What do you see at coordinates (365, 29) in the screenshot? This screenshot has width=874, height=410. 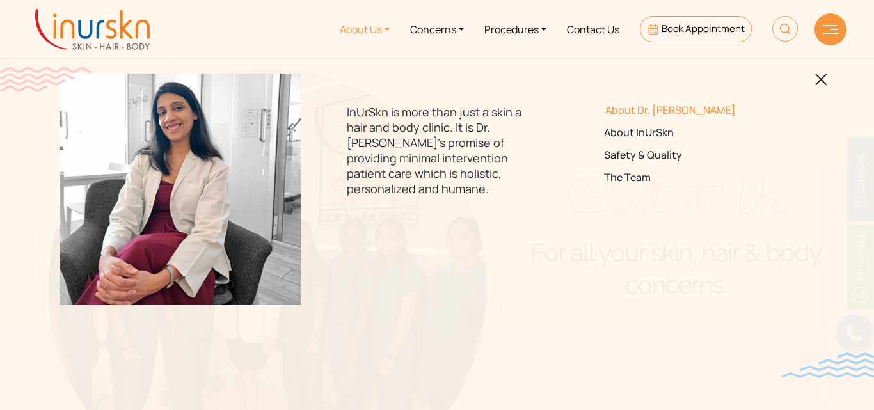 I see `a: About Us` at bounding box center [365, 29].